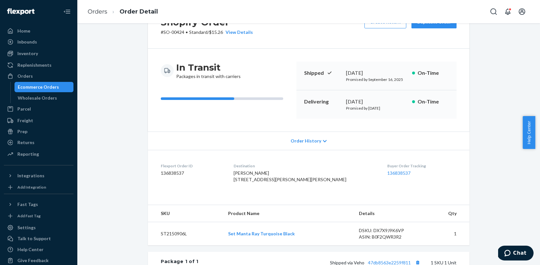  What do you see at coordinates (39, 187) in the screenshot?
I see `a: Add Integration` at bounding box center [39, 187].